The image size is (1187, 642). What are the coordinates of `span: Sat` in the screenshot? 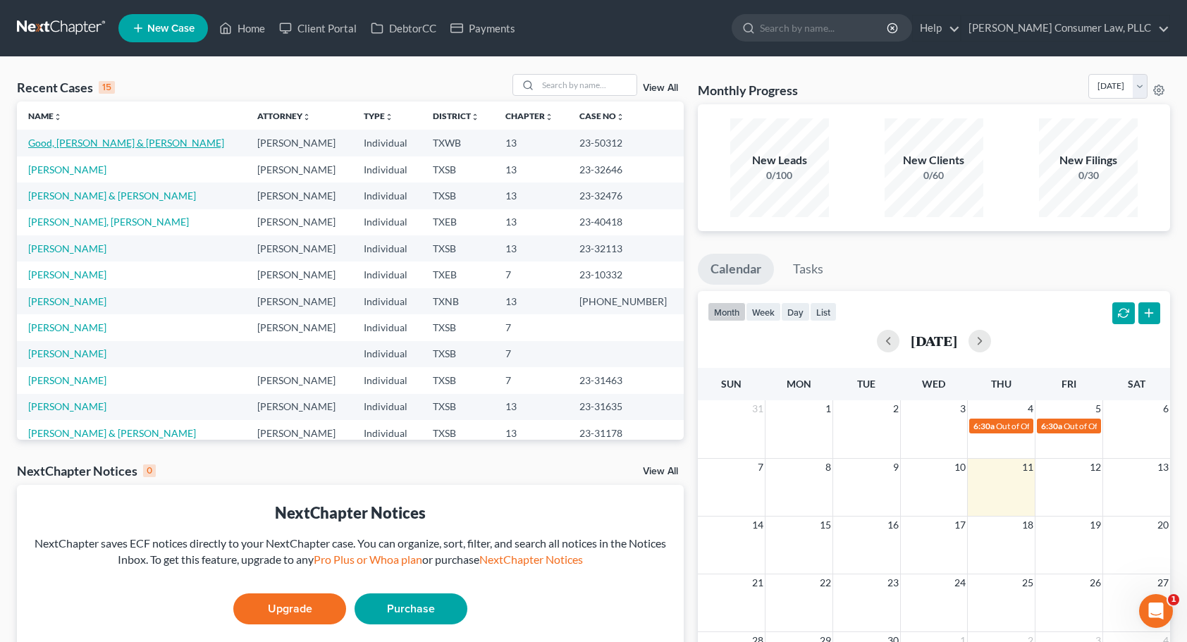 It's located at (1136, 383).